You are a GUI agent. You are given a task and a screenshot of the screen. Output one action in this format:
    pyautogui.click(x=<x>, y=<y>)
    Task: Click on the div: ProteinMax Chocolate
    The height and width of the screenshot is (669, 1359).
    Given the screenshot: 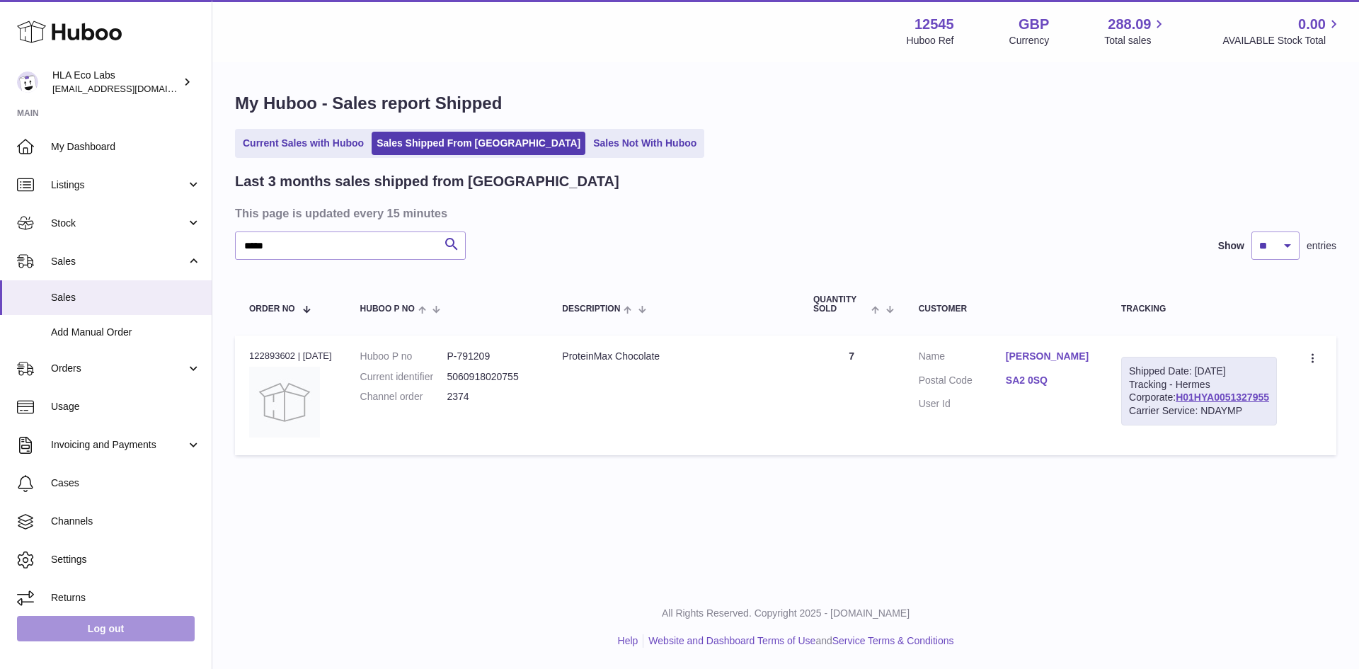 What is the action you would take?
    pyautogui.click(x=673, y=356)
    